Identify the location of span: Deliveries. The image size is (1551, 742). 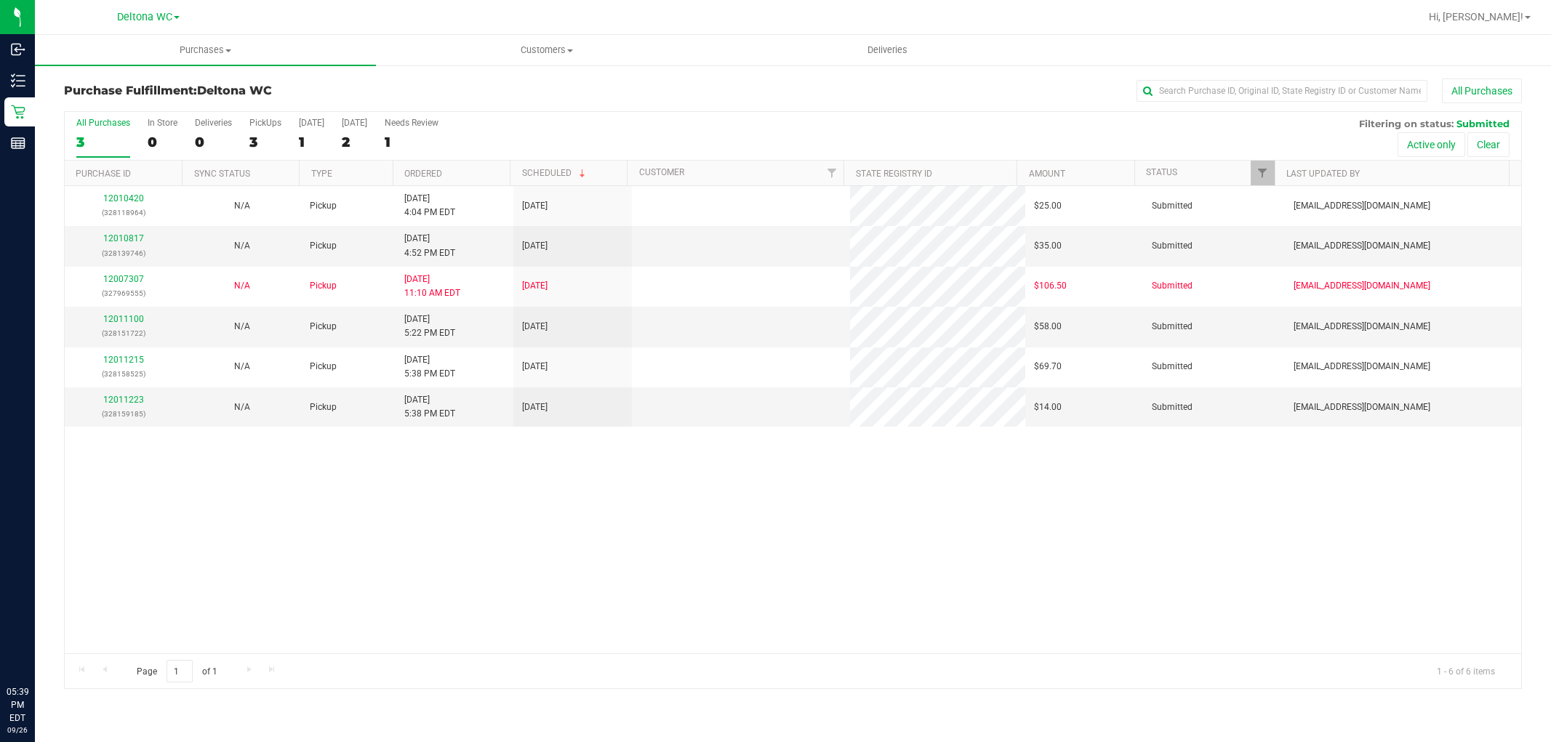
(887, 50).